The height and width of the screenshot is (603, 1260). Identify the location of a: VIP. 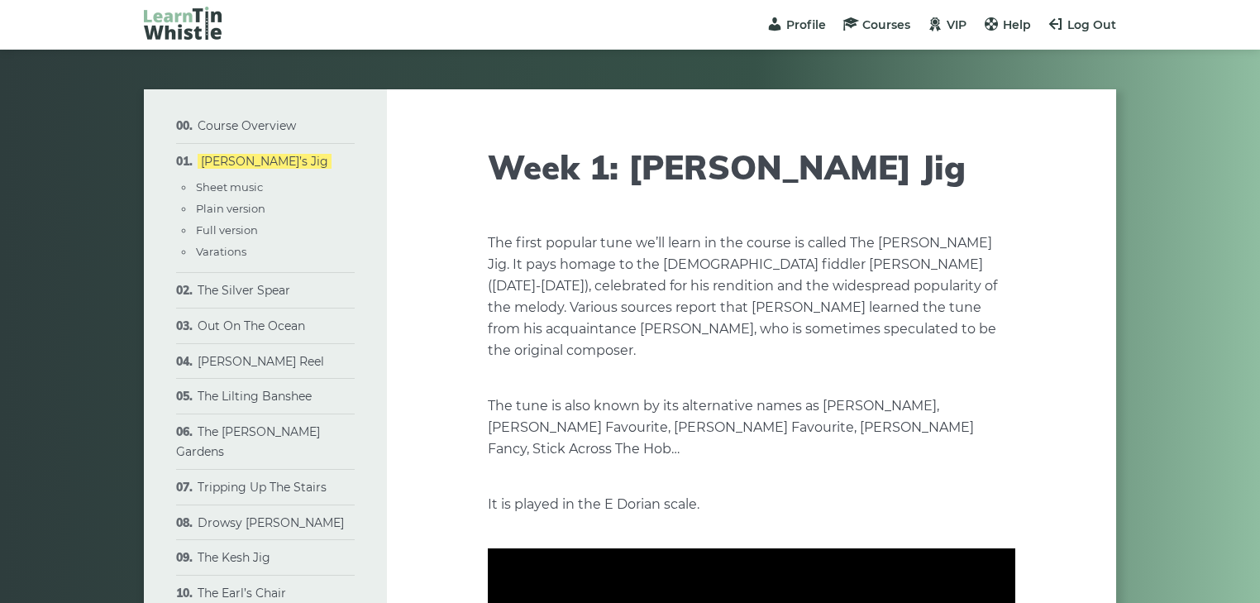
(947, 25).